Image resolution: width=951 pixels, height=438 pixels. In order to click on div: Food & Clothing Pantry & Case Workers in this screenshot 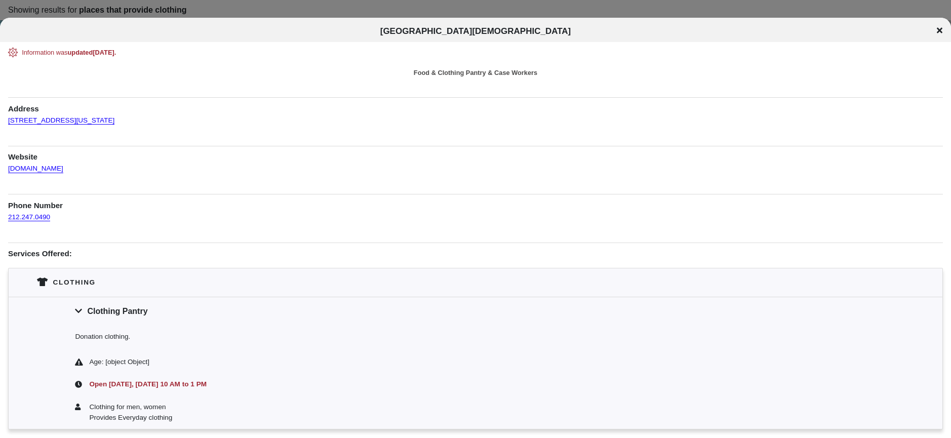, I will do `click(476, 72)`.